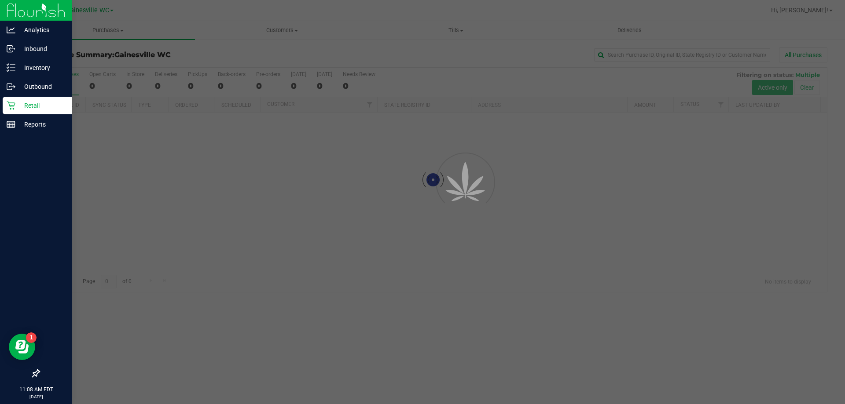 Image resolution: width=845 pixels, height=404 pixels. What do you see at coordinates (42, 68) in the screenshot?
I see `p: Inventory` at bounding box center [42, 68].